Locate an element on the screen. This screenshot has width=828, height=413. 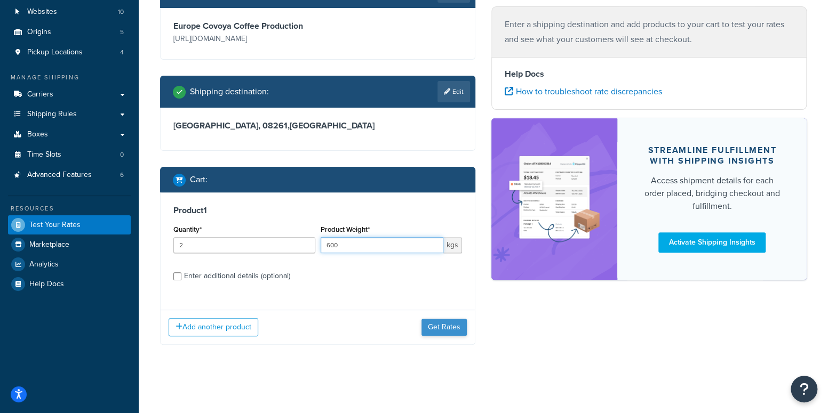
span: 5 is located at coordinates (122, 32).